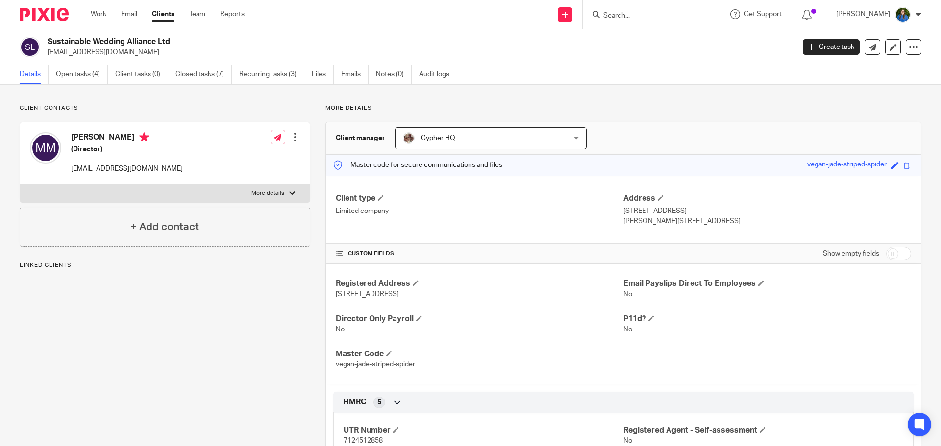 This screenshot has height=446, width=941. I want to click on i: Primary, so click(144, 137).